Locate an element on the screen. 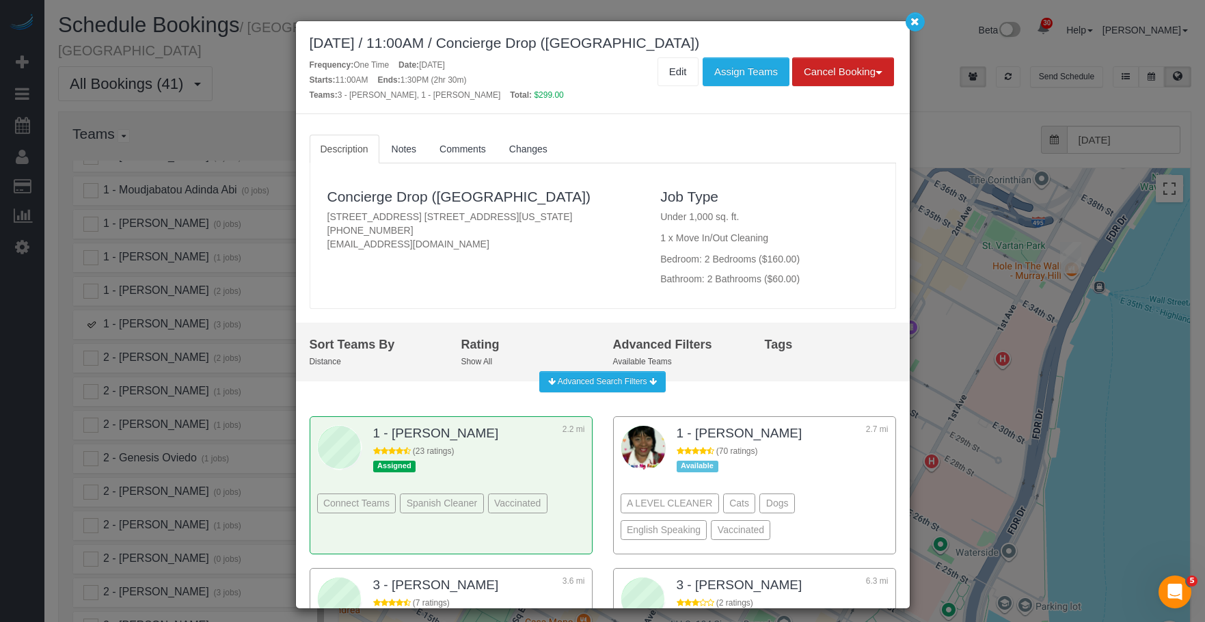 Image resolution: width=1205 pixels, height=622 pixels. div: 6.3 mi is located at coordinates (872, 587).